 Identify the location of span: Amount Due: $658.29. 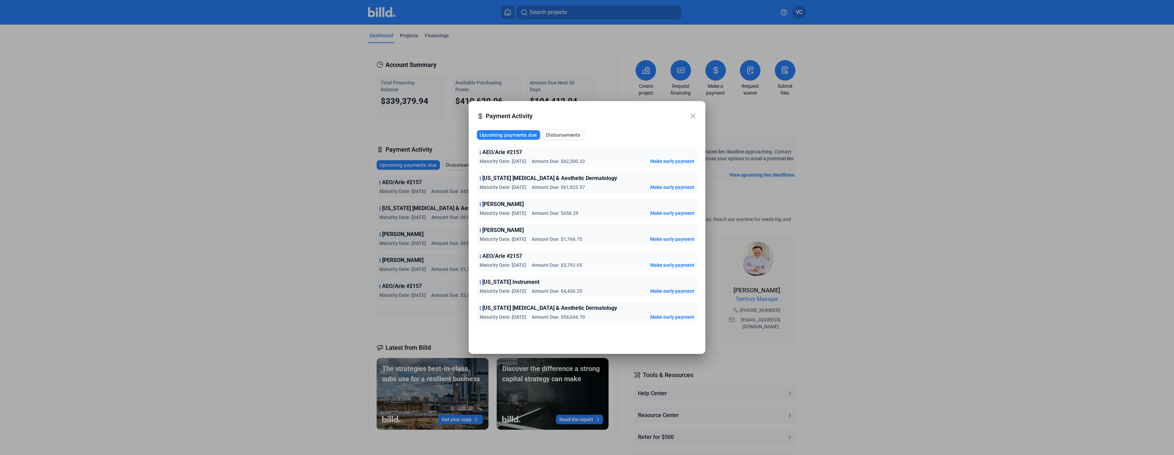
(555, 213).